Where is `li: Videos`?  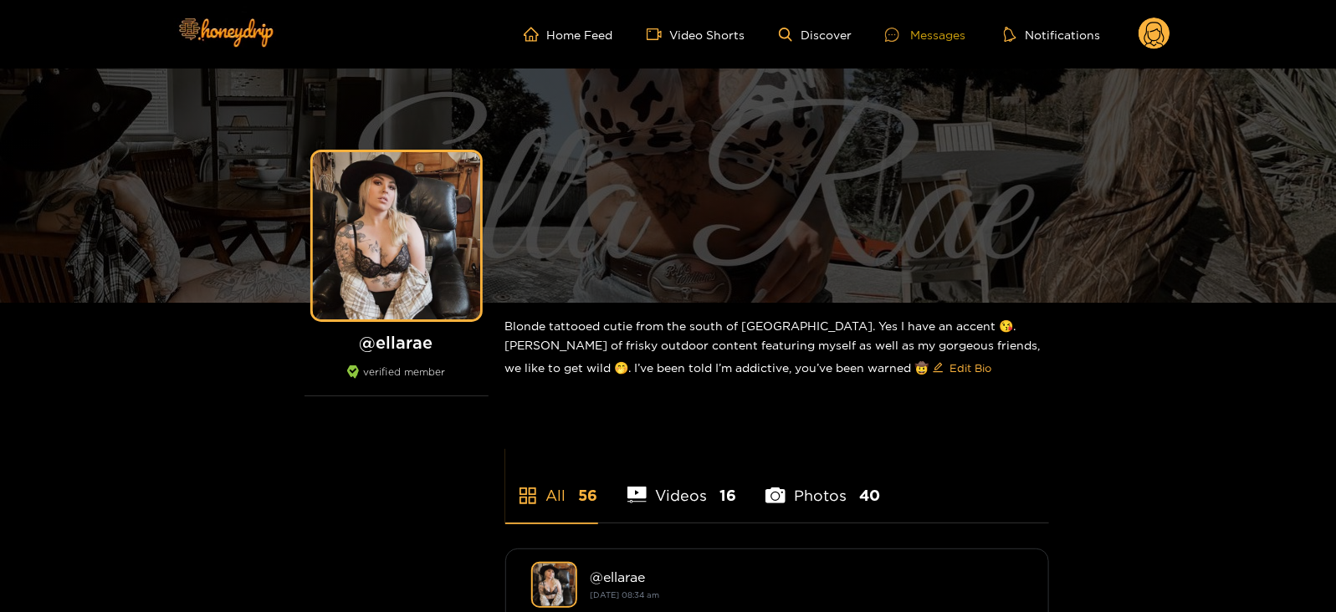 li: Videos is located at coordinates (682, 485).